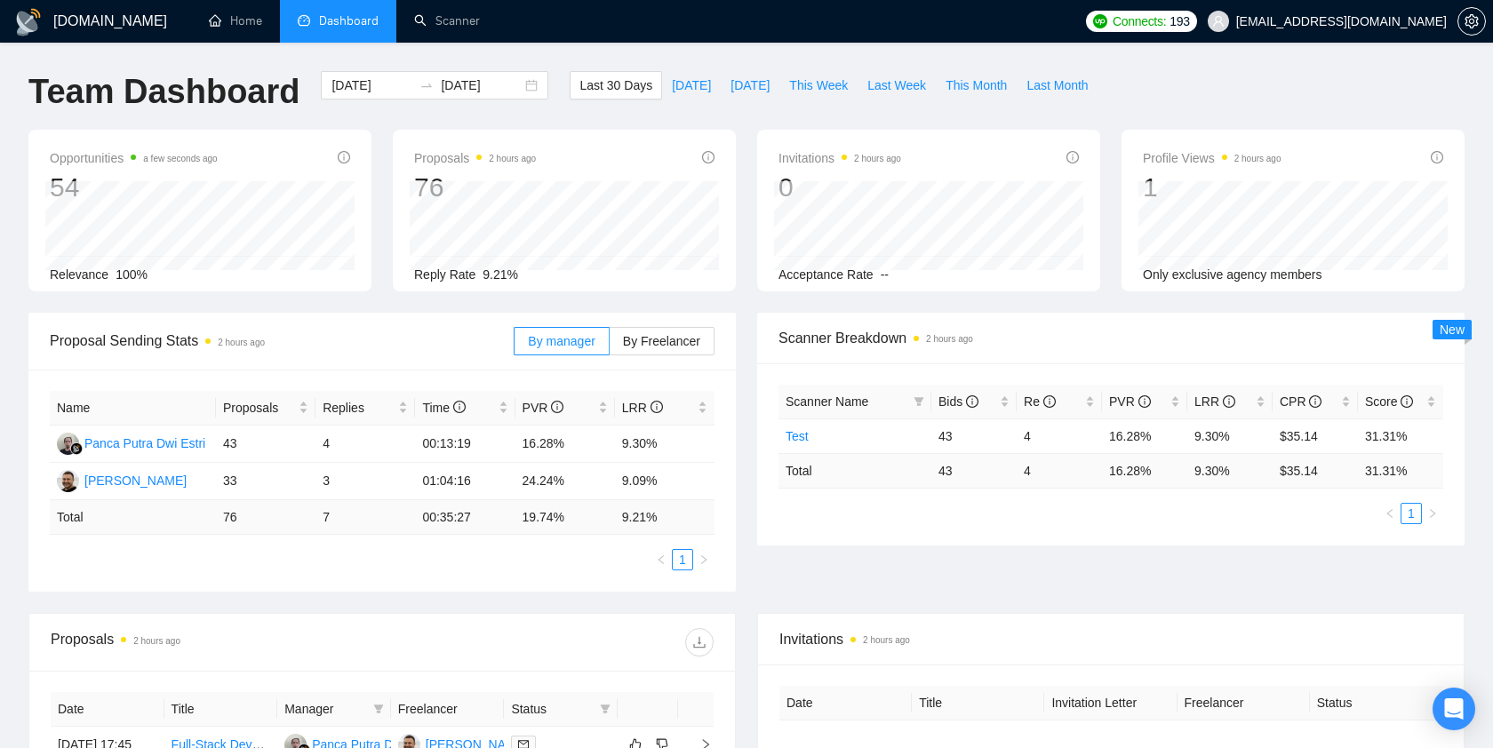  I want to click on span: This Month, so click(976, 85).